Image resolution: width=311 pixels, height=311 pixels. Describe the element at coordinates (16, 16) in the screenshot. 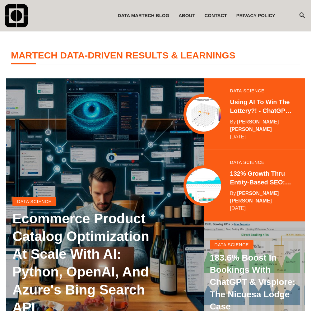

I see `img: comando-590` at that location.